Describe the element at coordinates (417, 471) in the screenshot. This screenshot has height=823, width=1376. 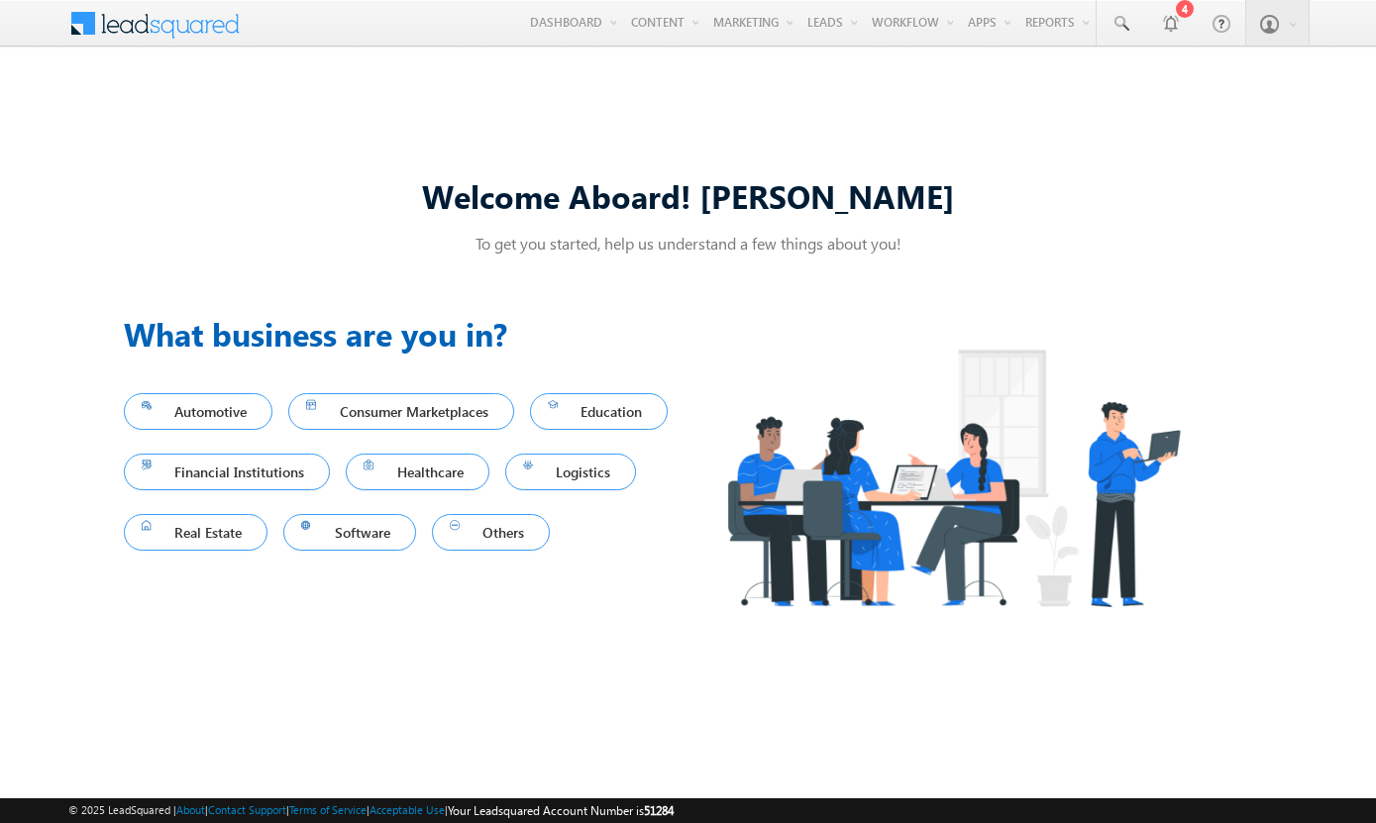
I see `span: Healthcare` at that location.